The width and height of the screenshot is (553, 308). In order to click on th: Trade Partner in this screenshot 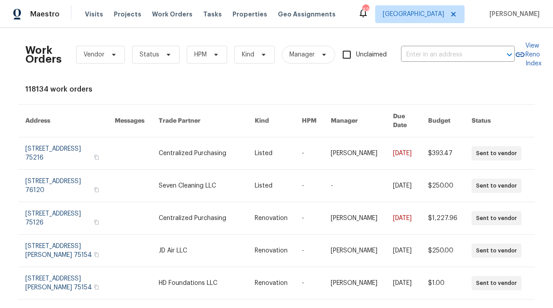, I will do `click(200, 121)`.